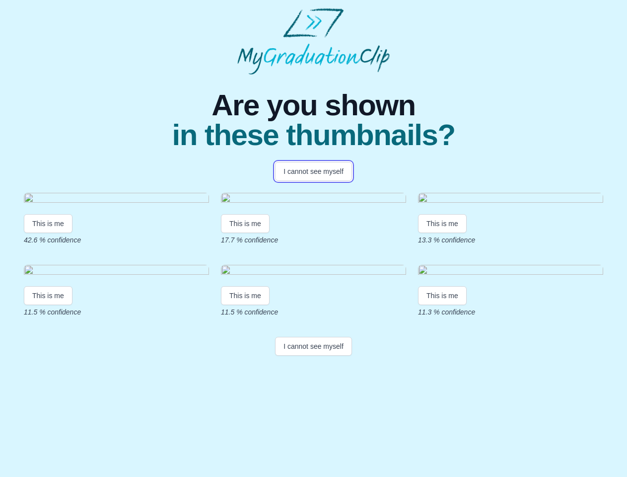 Image resolution: width=627 pixels, height=477 pixels. Describe the element at coordinates (116, 199) in the screenshot. I see `img: ae9a05dc4c93adcb5bb1d87028eb1bae2c10f337.gif` at that location.